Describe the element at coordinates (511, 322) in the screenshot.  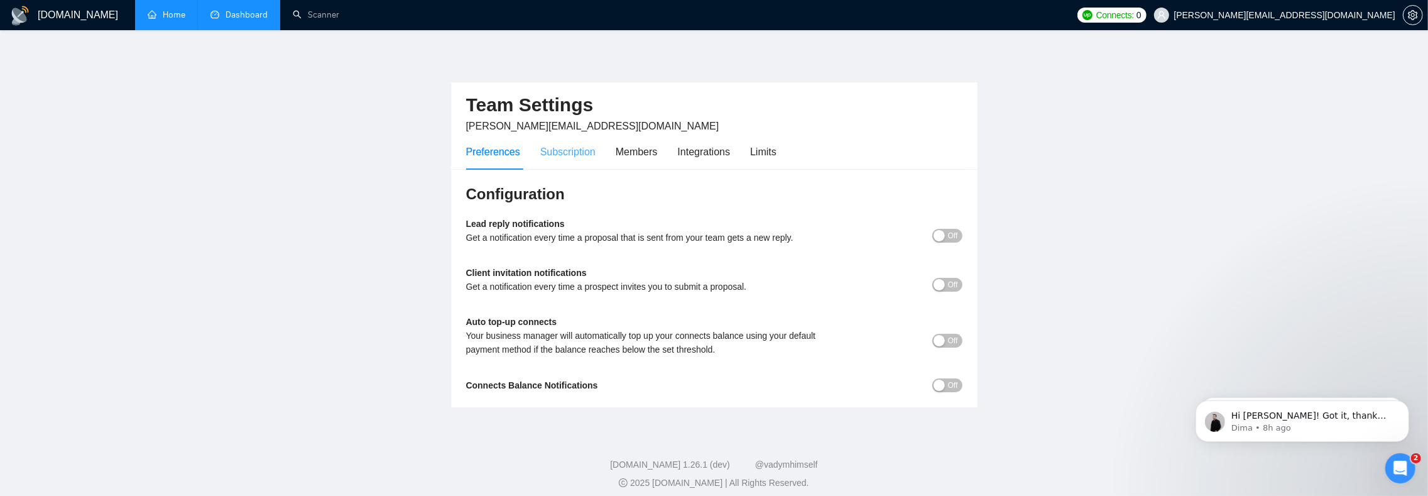
I see `b: Auto top-up connects` at that location.